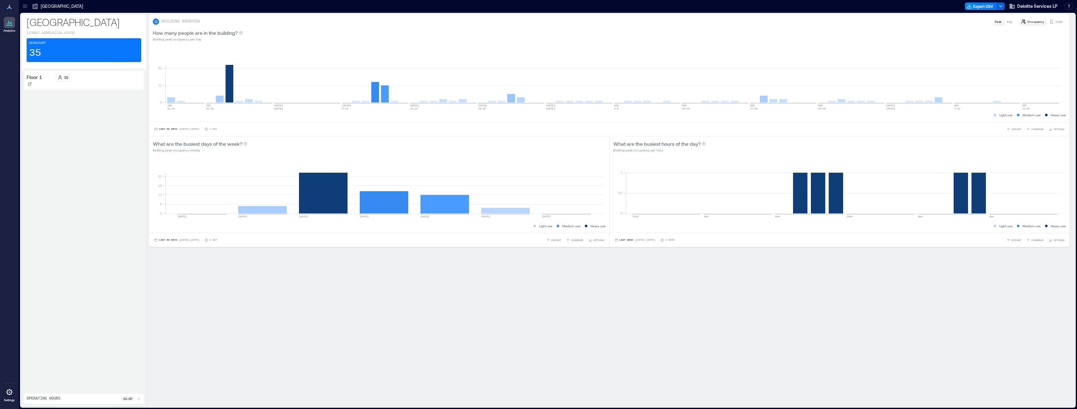  I want to click on tspan: 0.5, so click(620, 193).